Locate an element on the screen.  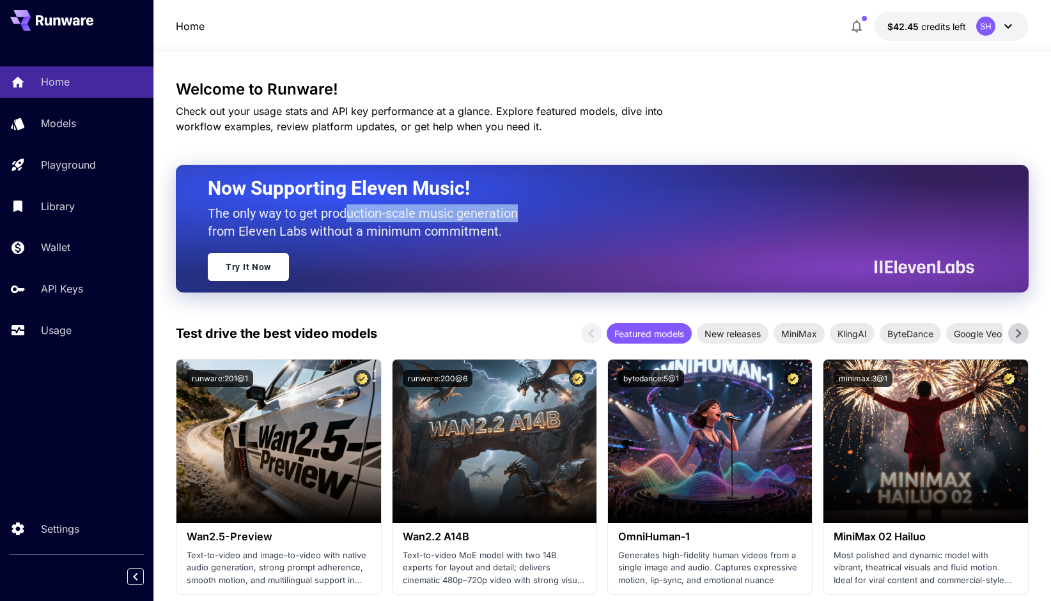
div: KlingAI is located at coordinates (852, 334).